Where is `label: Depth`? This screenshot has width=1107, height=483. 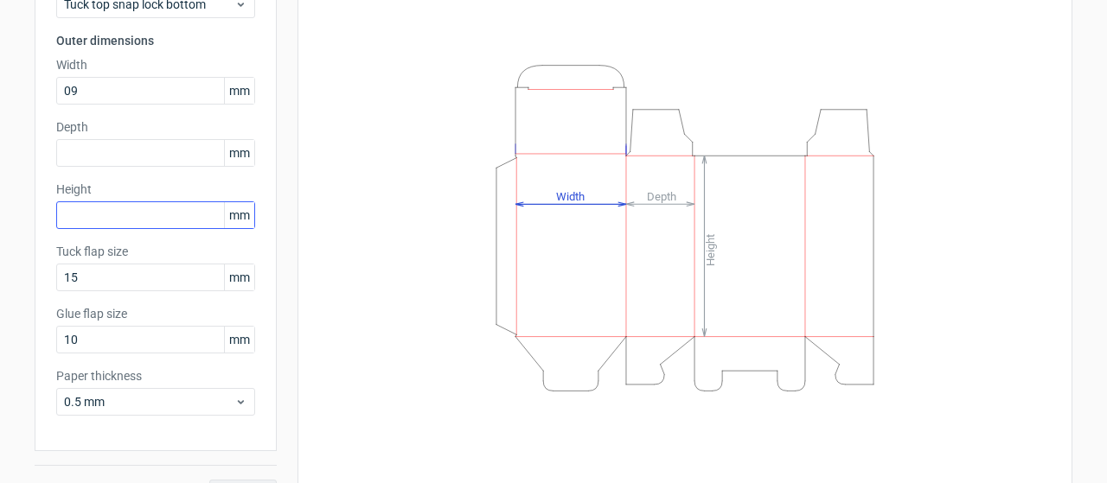
label: Depth is located at coordinates (156, 127).